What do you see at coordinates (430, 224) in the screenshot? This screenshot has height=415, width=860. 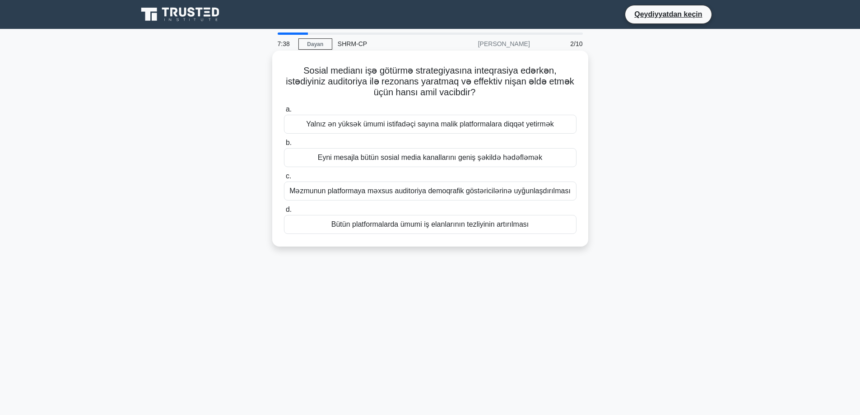 I see `font: Bütün platformalarda ümumi iş elanlarının tezliyinin artırılması` at bounding box center [430, 224].